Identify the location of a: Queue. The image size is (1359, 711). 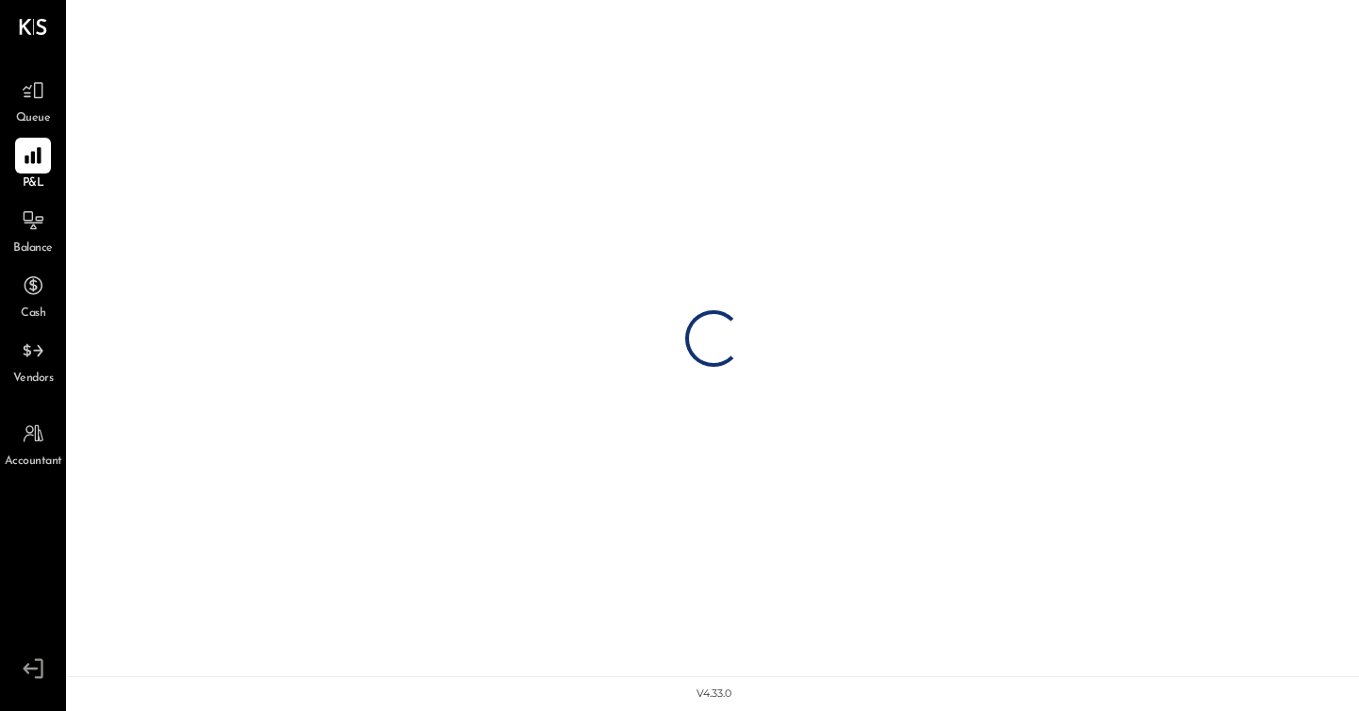
(33, 100).